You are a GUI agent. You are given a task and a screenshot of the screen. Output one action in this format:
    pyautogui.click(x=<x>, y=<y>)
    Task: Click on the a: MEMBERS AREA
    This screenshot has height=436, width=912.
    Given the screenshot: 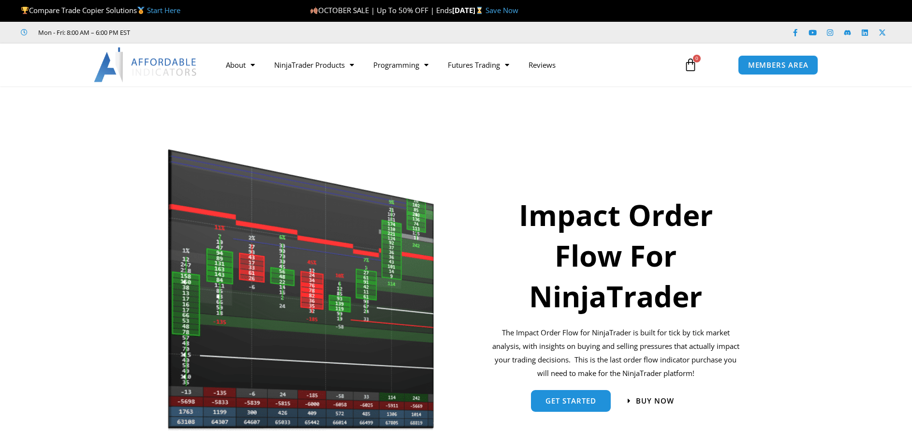 What is the action you would take?
    pyautogui.click(x=778, y=65)
    